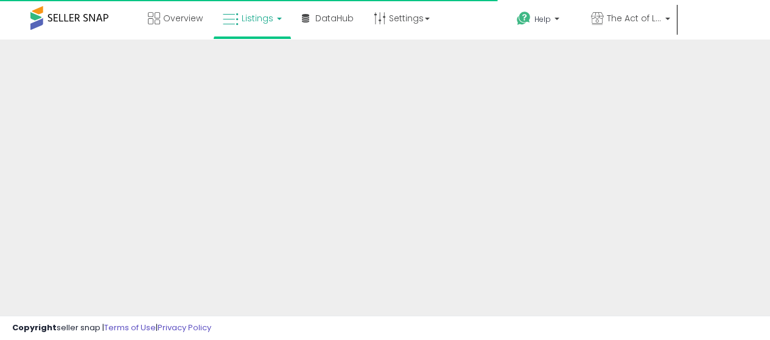  What do you see at coordinates (542, 19) in the screenshot?
I see `span: Help` at bounding box center [542, 19].